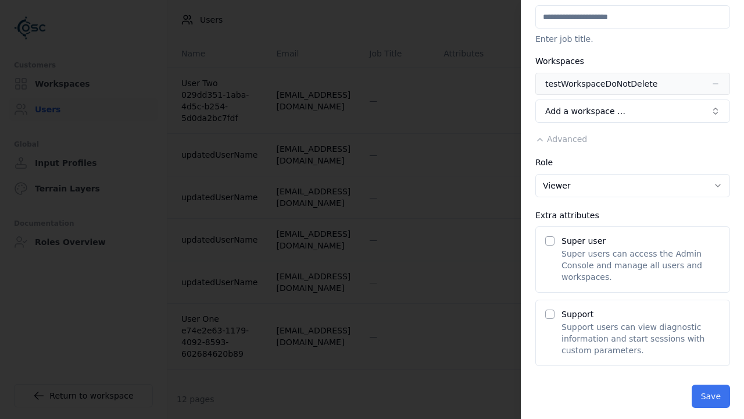 This screenshot has height=419, width=744. Describe the element at coordinates (601, 84) in the screenshot. I see `div: testWorkspaceDoNotDelete` at that location.